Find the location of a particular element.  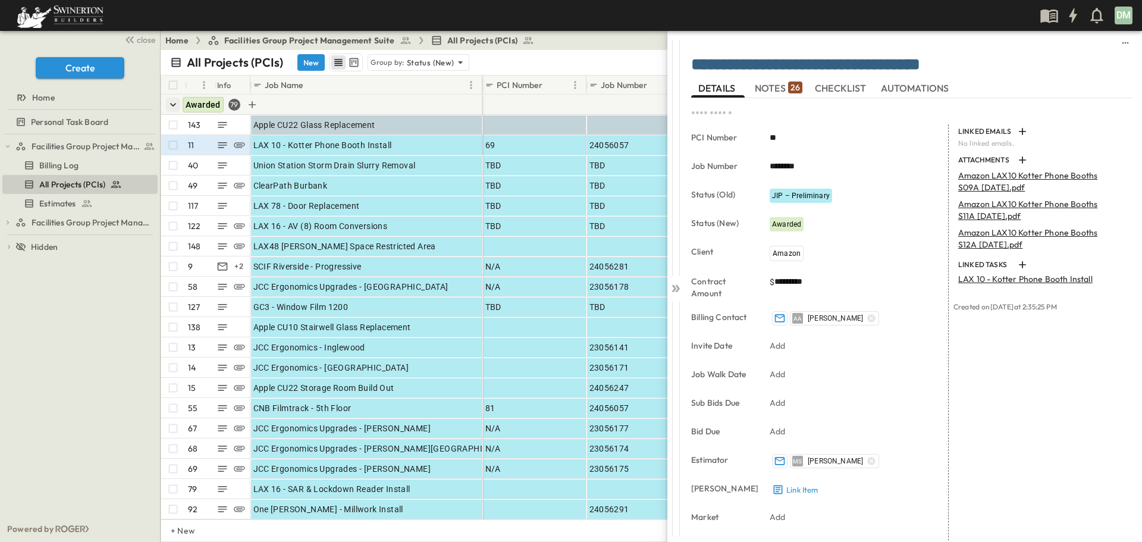

div: Info is located at coordinates (224, 85).